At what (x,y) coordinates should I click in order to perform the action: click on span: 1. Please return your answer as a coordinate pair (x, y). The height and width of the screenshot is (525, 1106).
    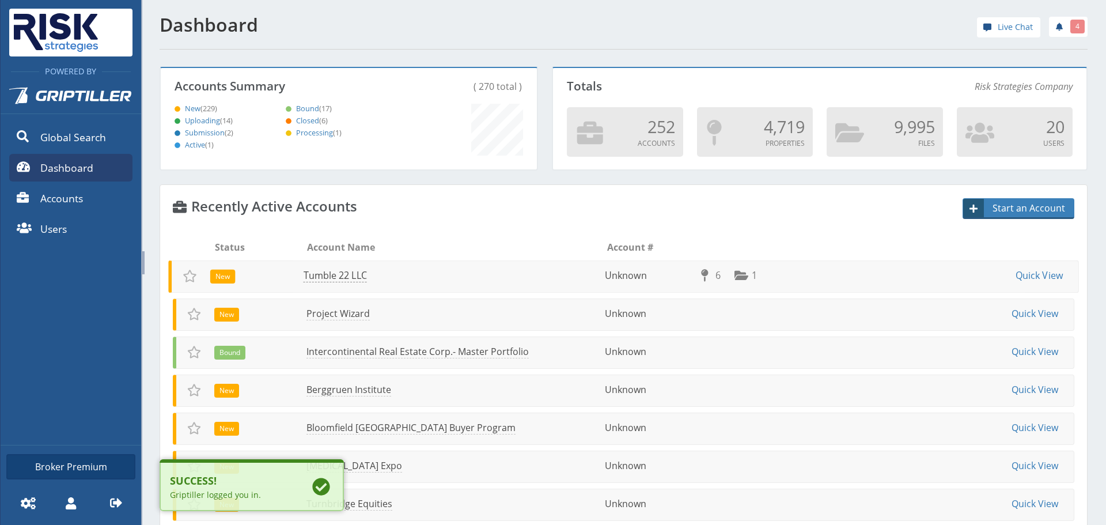
    Looking at the image, I should click on (754, 275).